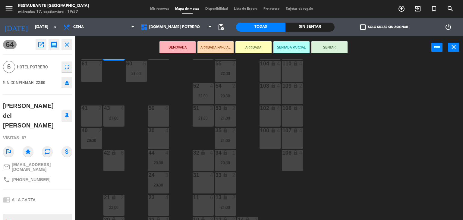 Image resolution: width=463 pixels, height=220 pixels. Describe the element at coordinates (10, 45) in the screenshot. I see `span: 64` at that location.